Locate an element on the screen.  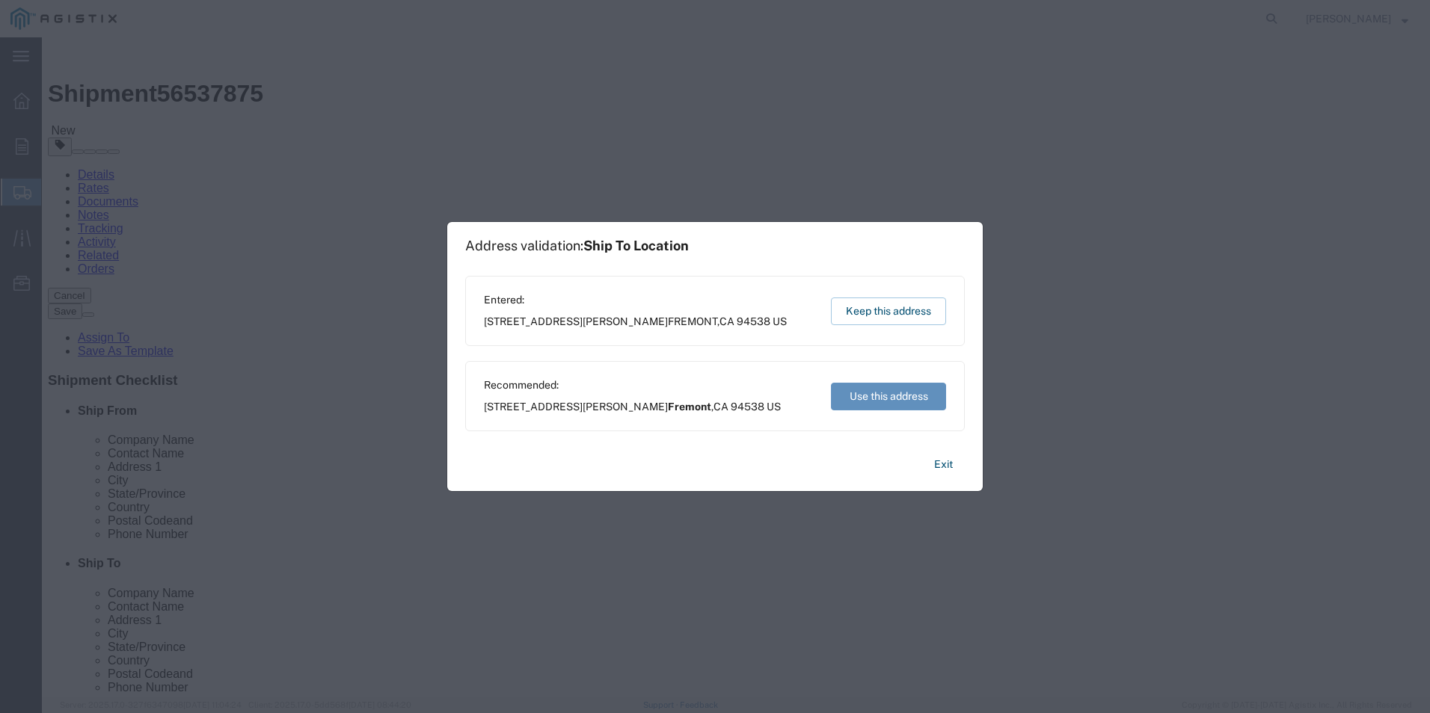
span: Entered: is located at coordinates (635, 300).